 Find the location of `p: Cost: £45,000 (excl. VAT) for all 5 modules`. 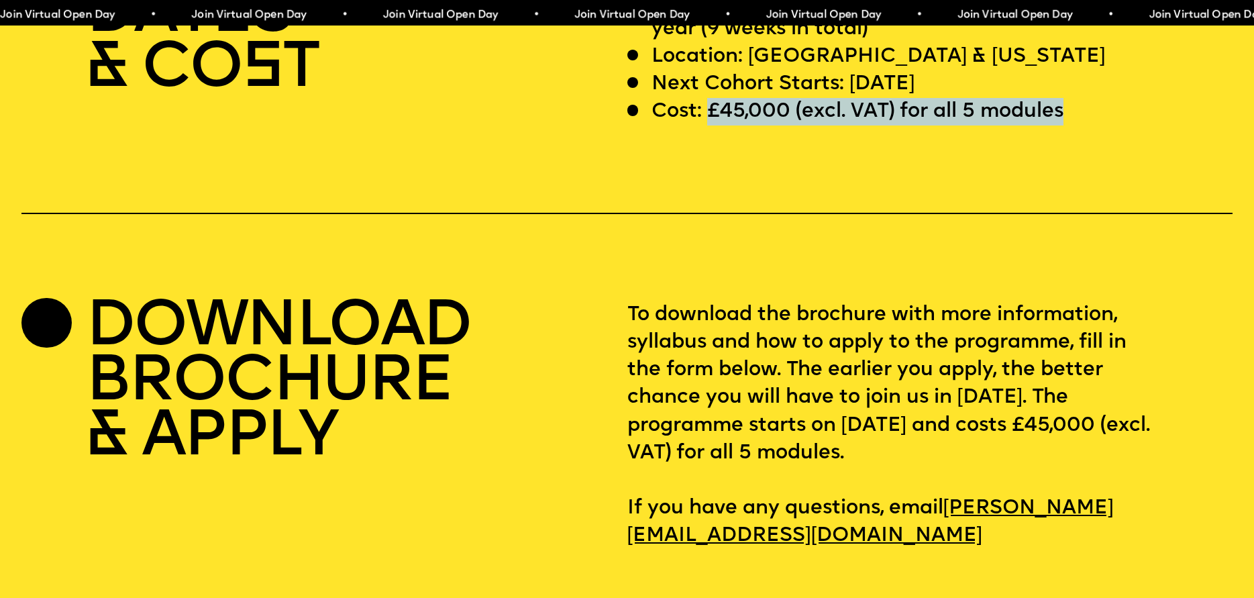

p: Cost: £45,000 (excl. VAT) for all 5 modules is located at coordinates (857, 111).